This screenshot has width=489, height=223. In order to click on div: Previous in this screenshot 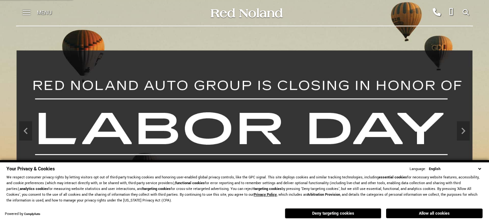, I will do `click(26, 131)`.